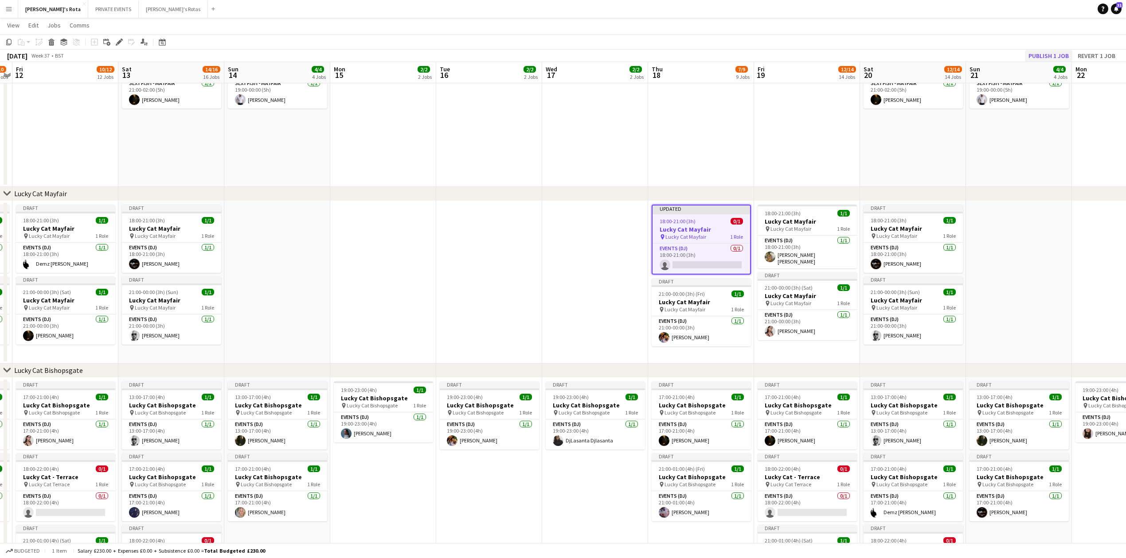 The image size is (1126, 558). I want to click on span: Sat, so click(868, 69).